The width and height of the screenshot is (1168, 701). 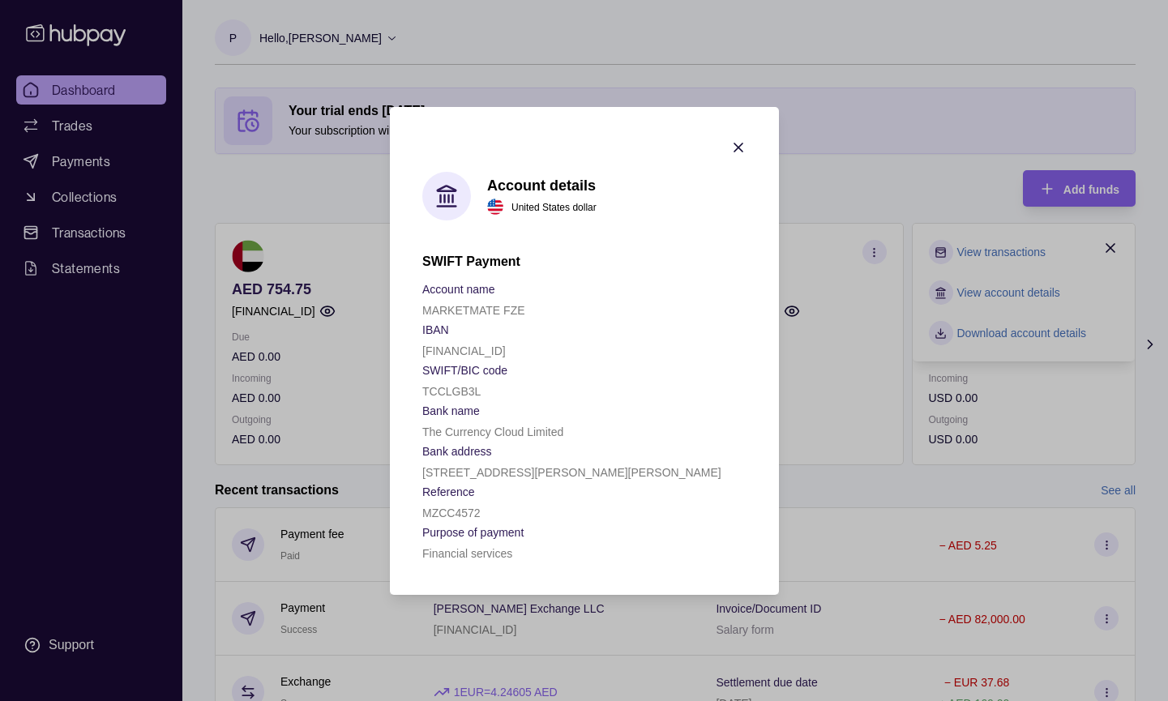 I want to click on p: Bank name, so click(x=451, y=411).